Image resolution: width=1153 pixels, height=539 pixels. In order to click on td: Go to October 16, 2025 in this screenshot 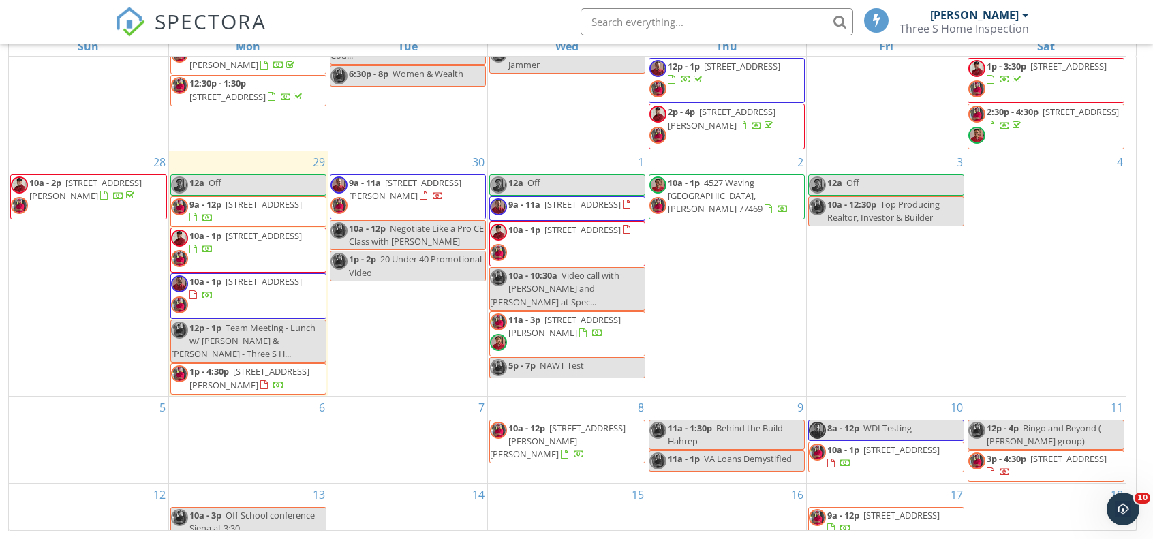, I will do `click(727, 511)`.